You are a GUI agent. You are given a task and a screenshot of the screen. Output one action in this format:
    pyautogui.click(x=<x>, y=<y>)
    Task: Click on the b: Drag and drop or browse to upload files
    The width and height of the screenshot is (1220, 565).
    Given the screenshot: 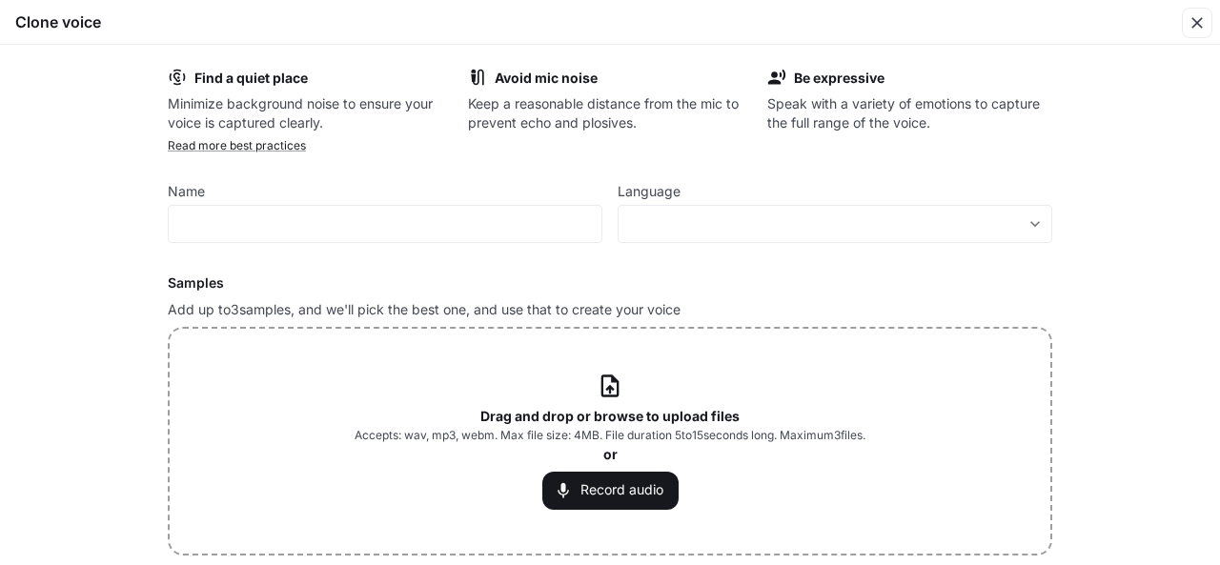 What is the action you would take?
    pyautogui.click(x=610, y=416)
    